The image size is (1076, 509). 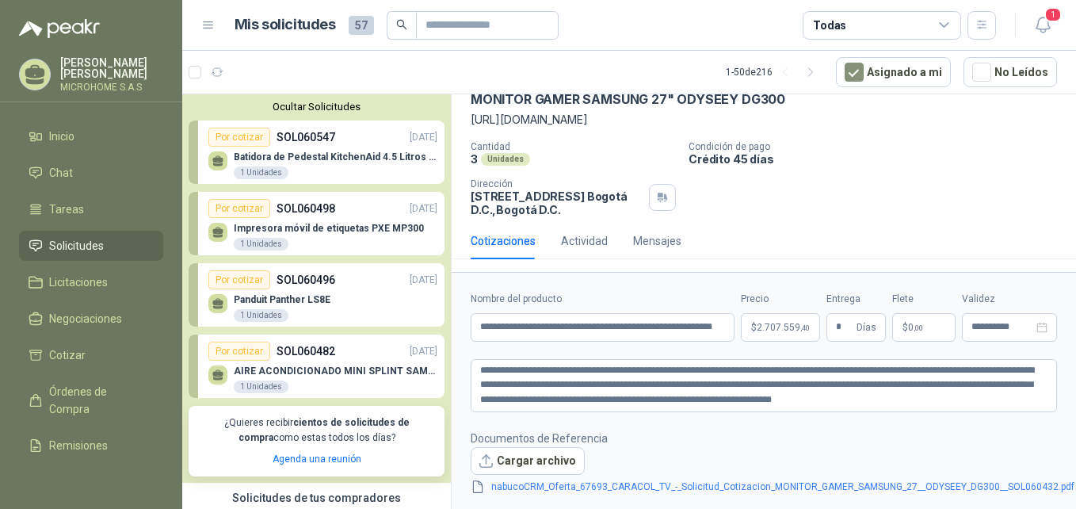 I want to click on span: Inicio, so click(x=62, y=136).